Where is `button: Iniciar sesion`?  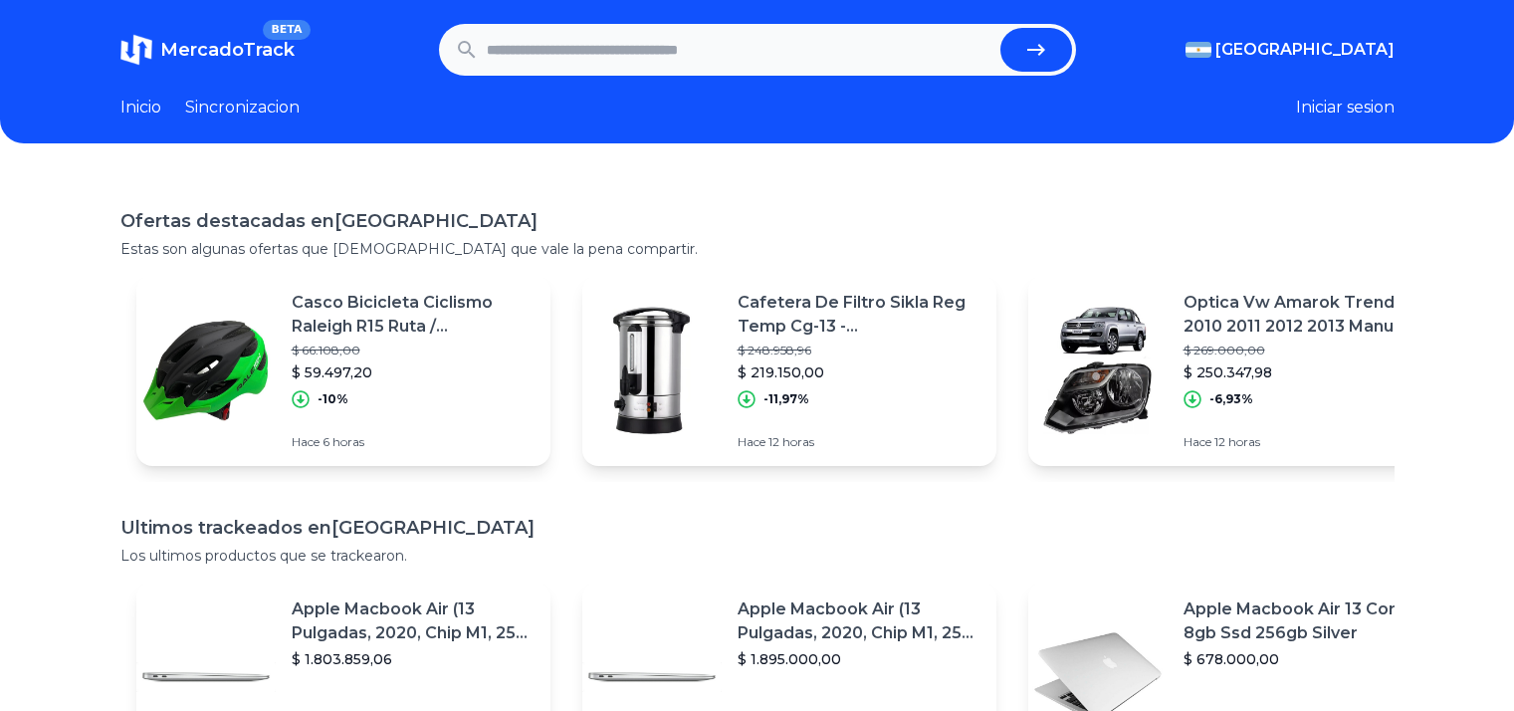 button: Iniciar sesion is located at coordinates (1344, 107).